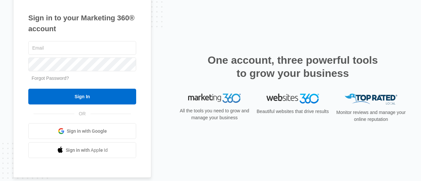 The width and height of the screenshot is (421, 181). Describe the element at coordinates (50, 78) in the screenshot. I see `a: Forgot Password?` at that location.